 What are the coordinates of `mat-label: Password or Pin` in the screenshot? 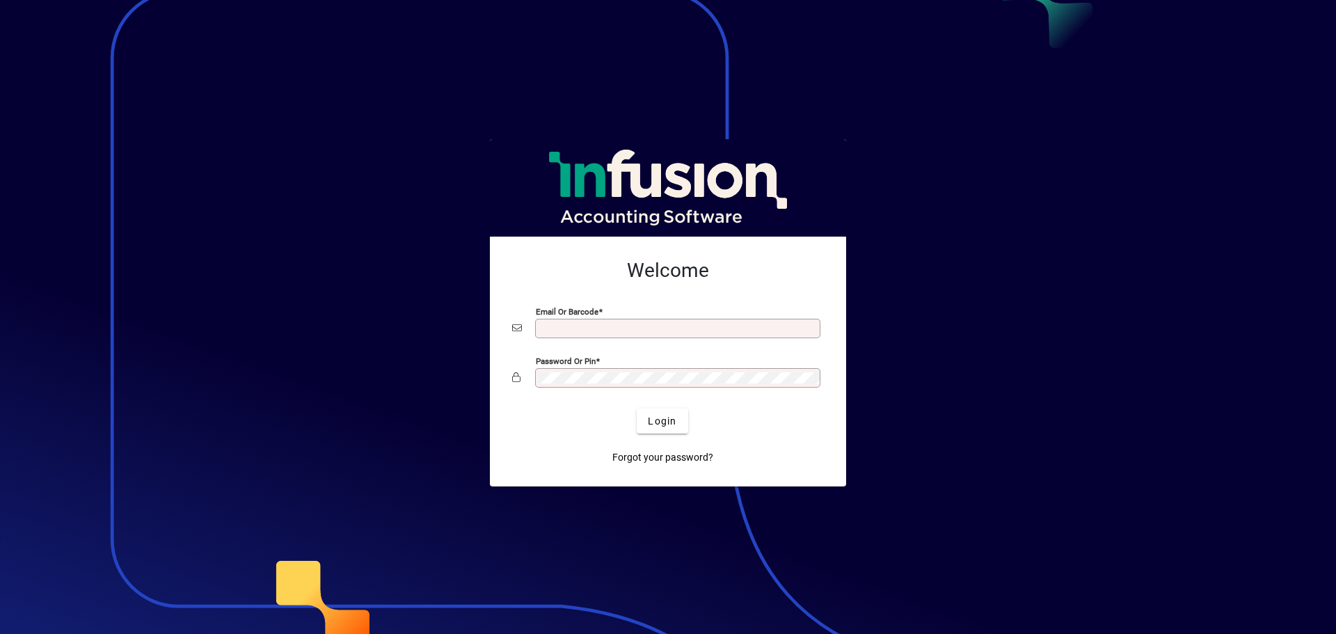 It's located at (566, 361).